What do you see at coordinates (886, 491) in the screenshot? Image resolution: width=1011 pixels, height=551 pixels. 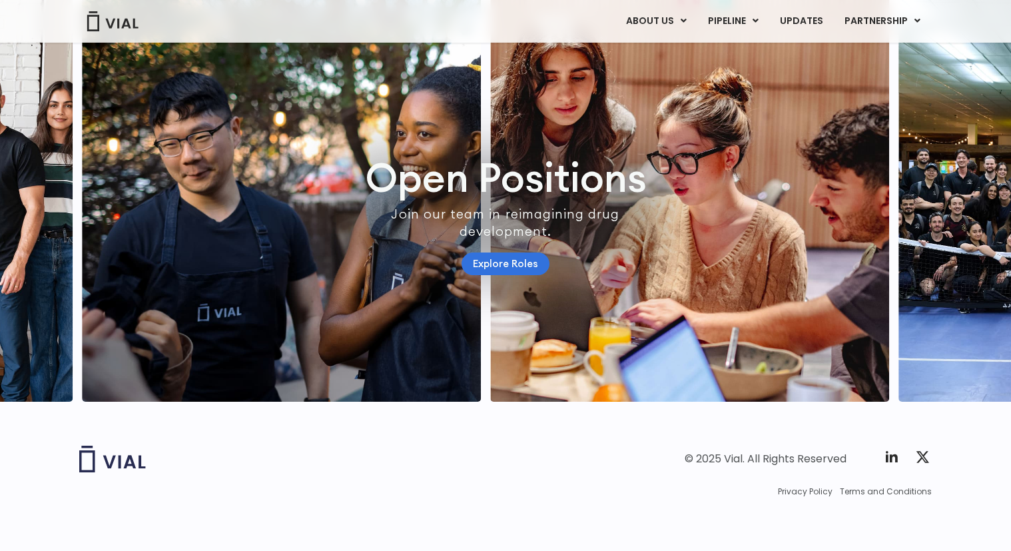 I see `span: Terms and Conditions` at bounding box center [886, 491].